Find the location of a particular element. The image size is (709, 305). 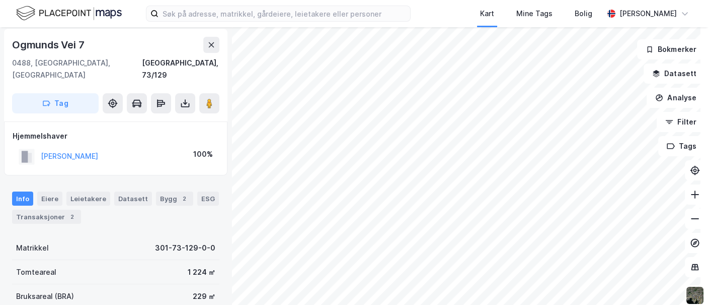

button: Analyse is located at coordinates (676, 98).